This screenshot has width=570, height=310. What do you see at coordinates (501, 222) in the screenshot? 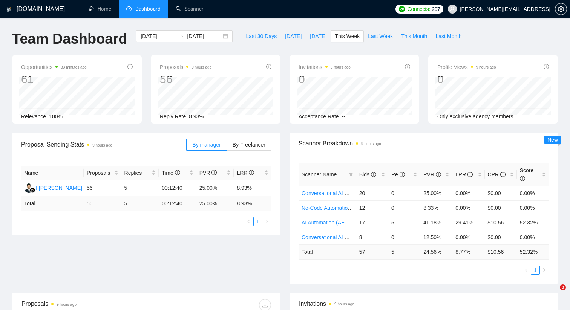
I see `td: $10.56` at bounding box center [501, 222].